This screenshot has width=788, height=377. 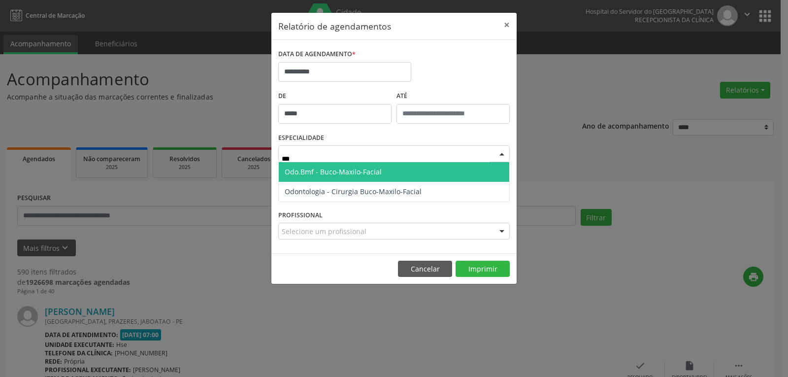 I want to click on label: ATÉ, so click(x=453, y=96).